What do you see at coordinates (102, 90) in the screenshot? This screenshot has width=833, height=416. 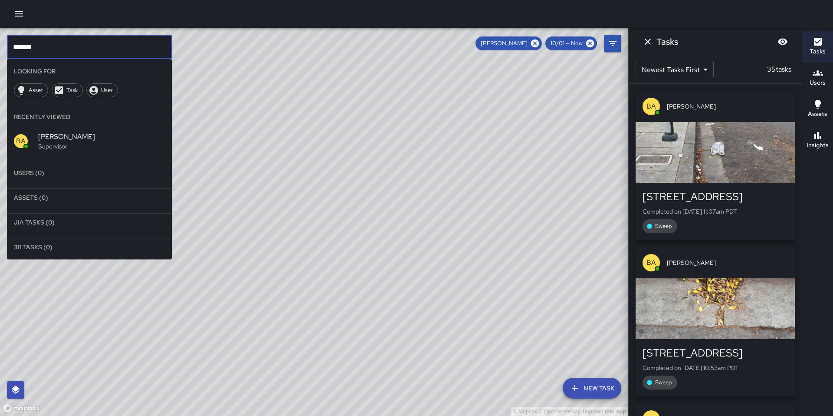 I see `div: User` at bounding box center [102, 90].